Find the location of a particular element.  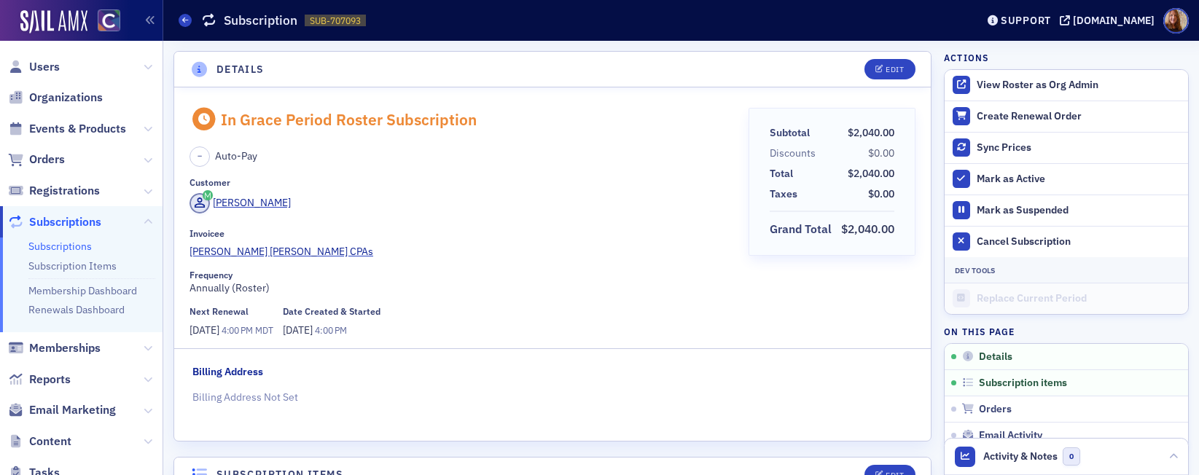

div: Total is located at coordinates (781, 173).